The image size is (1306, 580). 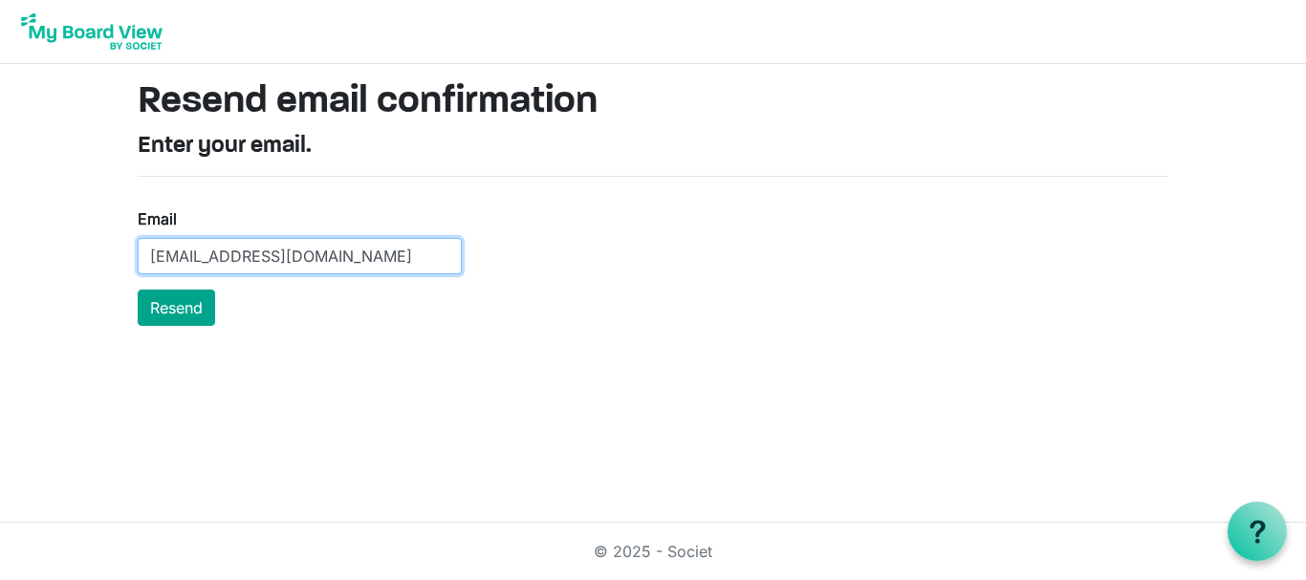 What do you see at coordinates (92, 32) in the screenshot?
I see `img: My Board View Logo` at bounding box center [92, 32].